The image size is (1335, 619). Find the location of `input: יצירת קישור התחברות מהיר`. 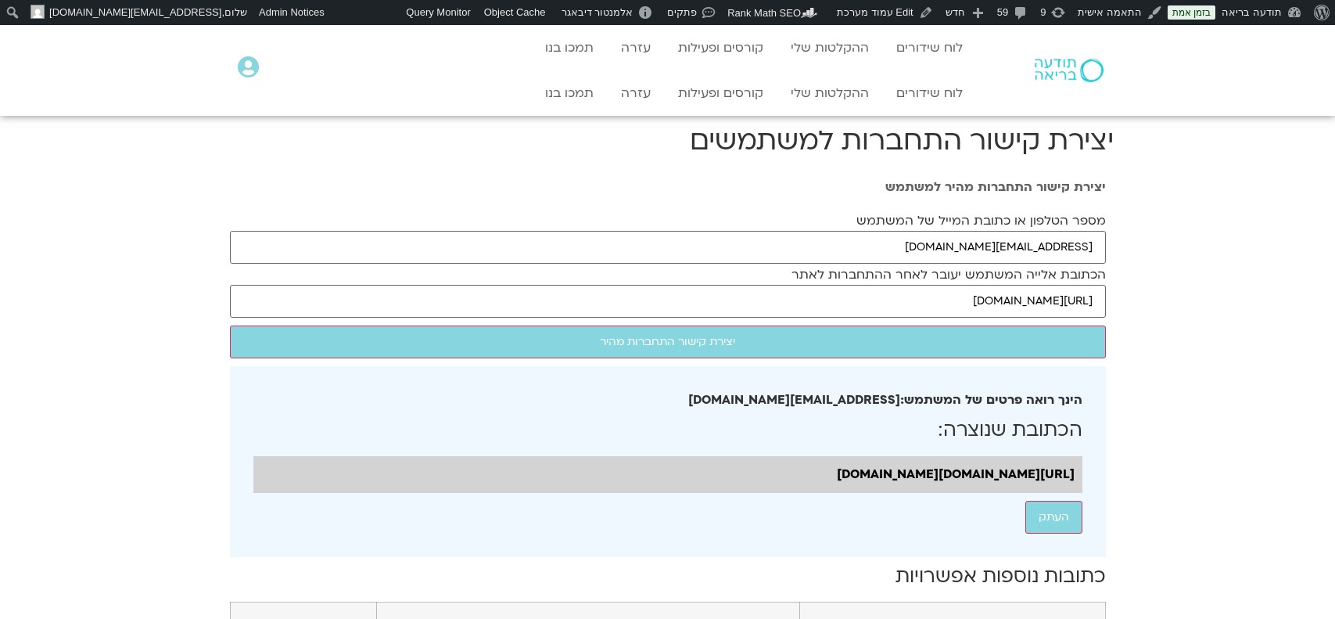

input: יצירת קישור התחברות מהיר is located at coordinates (668, 342).